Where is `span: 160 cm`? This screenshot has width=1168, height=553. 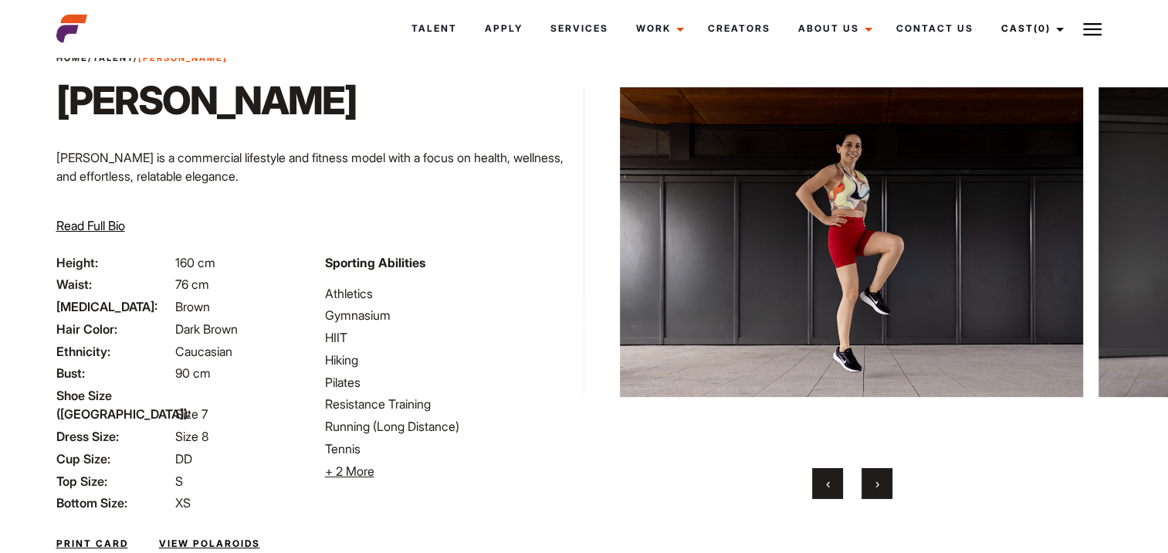
span: 160 cm is located at coordinates (195, 262).